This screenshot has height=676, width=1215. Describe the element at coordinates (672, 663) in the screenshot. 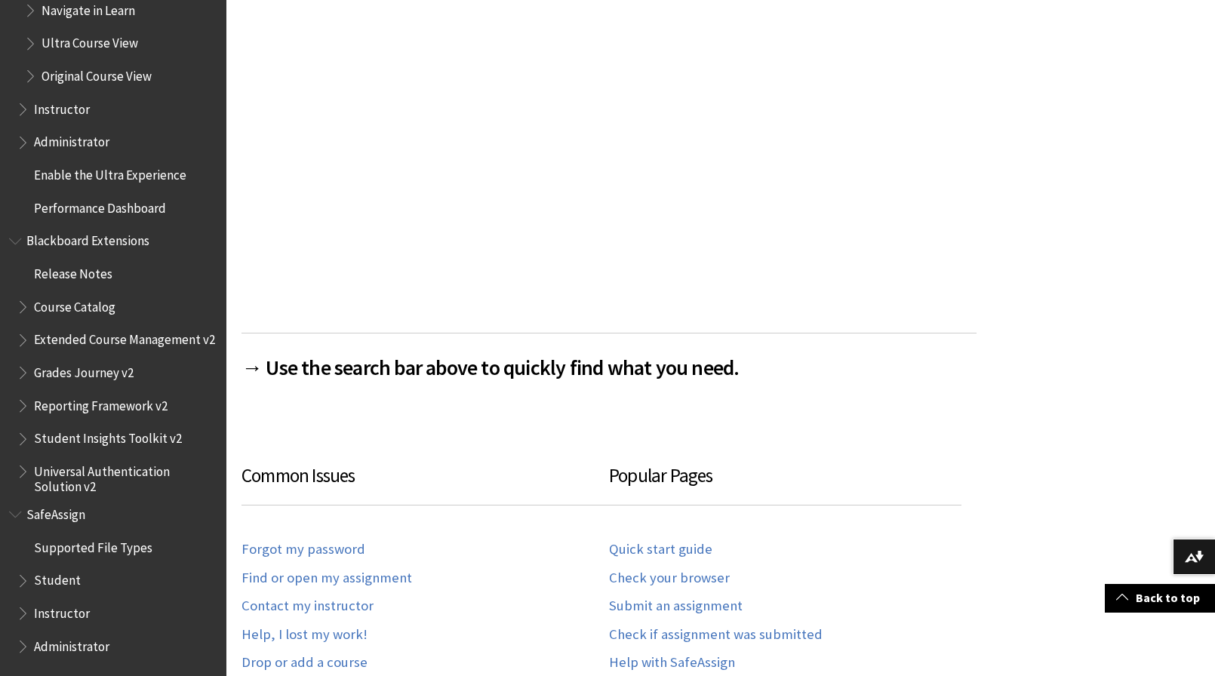

I see `a: Help with SafeAssign` at that location.